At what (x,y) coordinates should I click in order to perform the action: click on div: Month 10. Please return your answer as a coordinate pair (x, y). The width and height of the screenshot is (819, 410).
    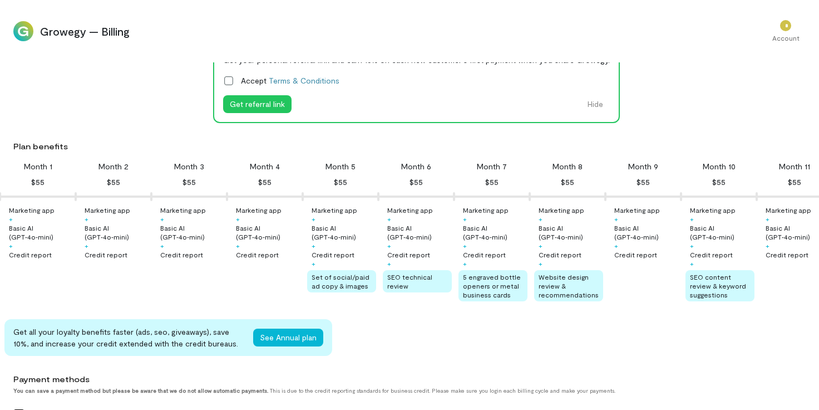
    Looking at the image, I should click on (719, 166).